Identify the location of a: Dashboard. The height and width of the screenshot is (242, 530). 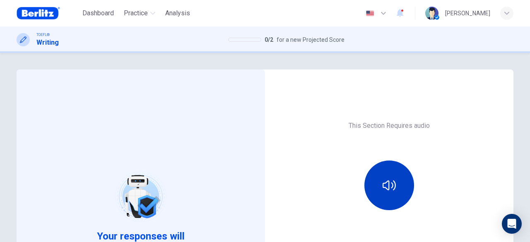
(98, 13).